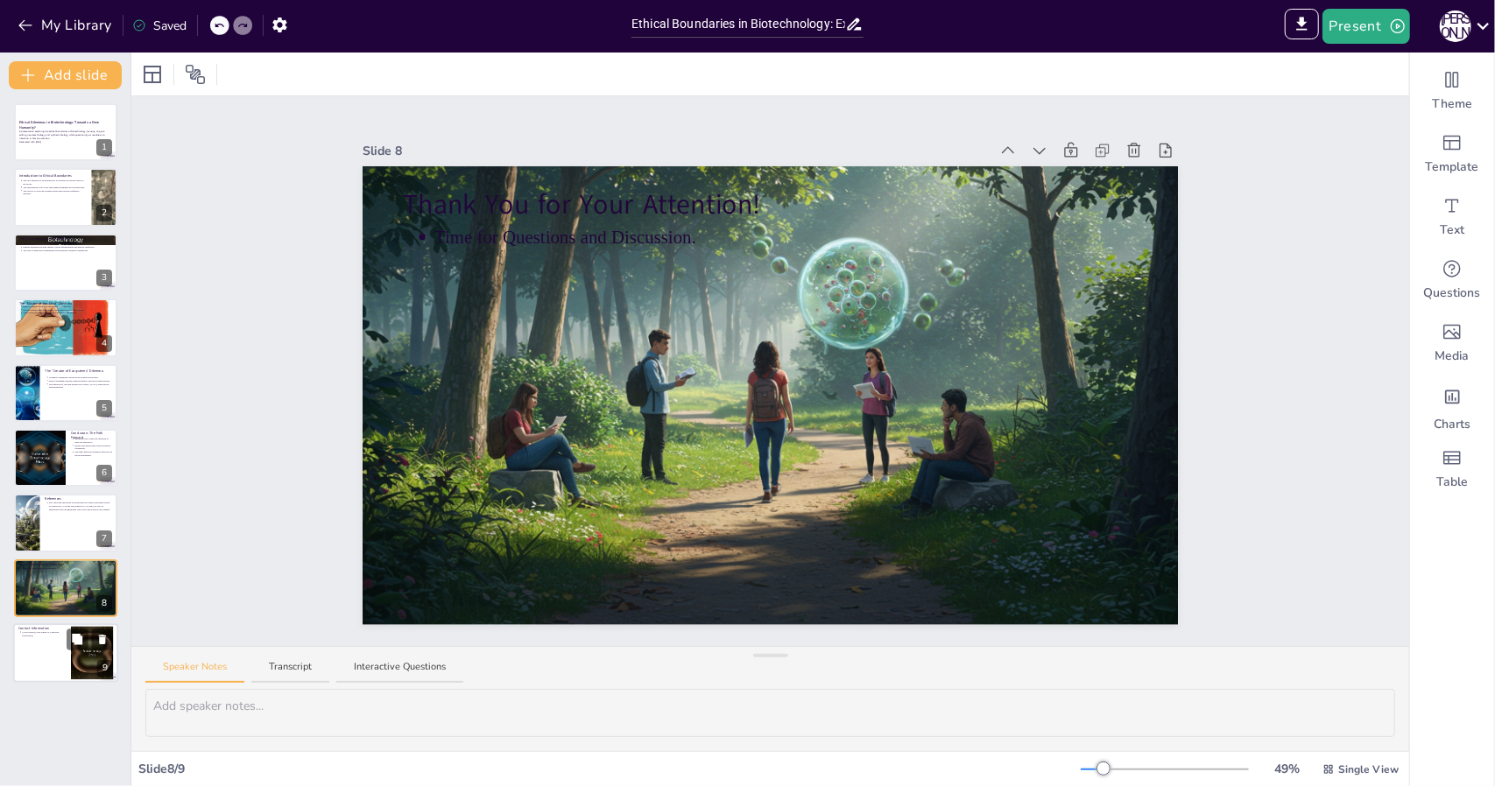 Image resolution: width=1495 pixels, height=786 pixels. Describe the element at coordinates (738, 24) in the screenshot. I see `input: Insert title` at that location.